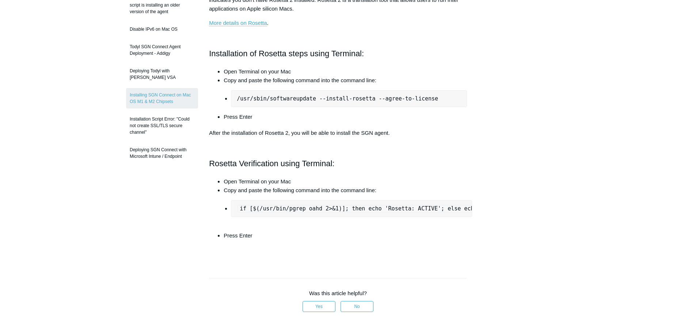 The height and width of the screenshot is (316, 676). I want to click on a: Installation Script Error: "Could not create SSL/TLS secure channel", so click(162, 126).